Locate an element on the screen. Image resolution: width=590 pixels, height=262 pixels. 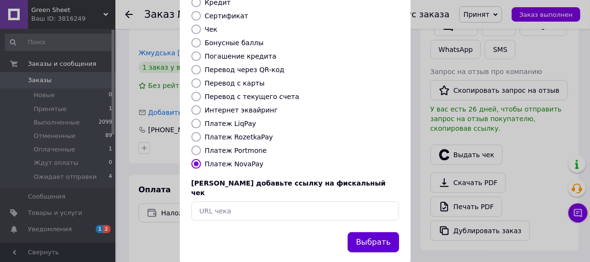
input: URL чека is located at coordinates (295, 211).